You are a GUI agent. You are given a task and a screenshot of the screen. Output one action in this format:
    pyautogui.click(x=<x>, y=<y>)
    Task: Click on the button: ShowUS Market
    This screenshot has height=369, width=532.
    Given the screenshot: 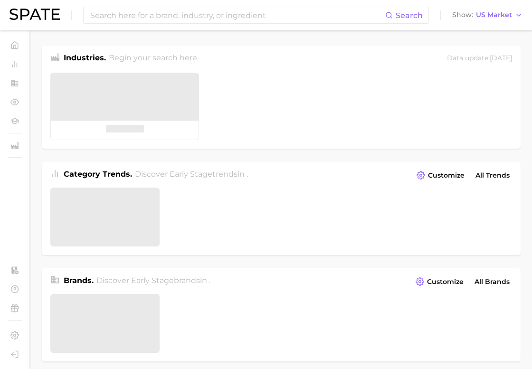 What is the action you would take?
    pyautogui.click(x=487, y=15)
    